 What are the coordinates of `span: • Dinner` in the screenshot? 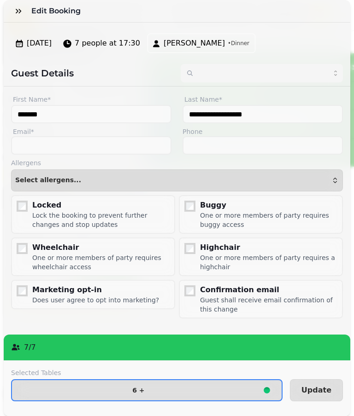 It's located at (238, 43).